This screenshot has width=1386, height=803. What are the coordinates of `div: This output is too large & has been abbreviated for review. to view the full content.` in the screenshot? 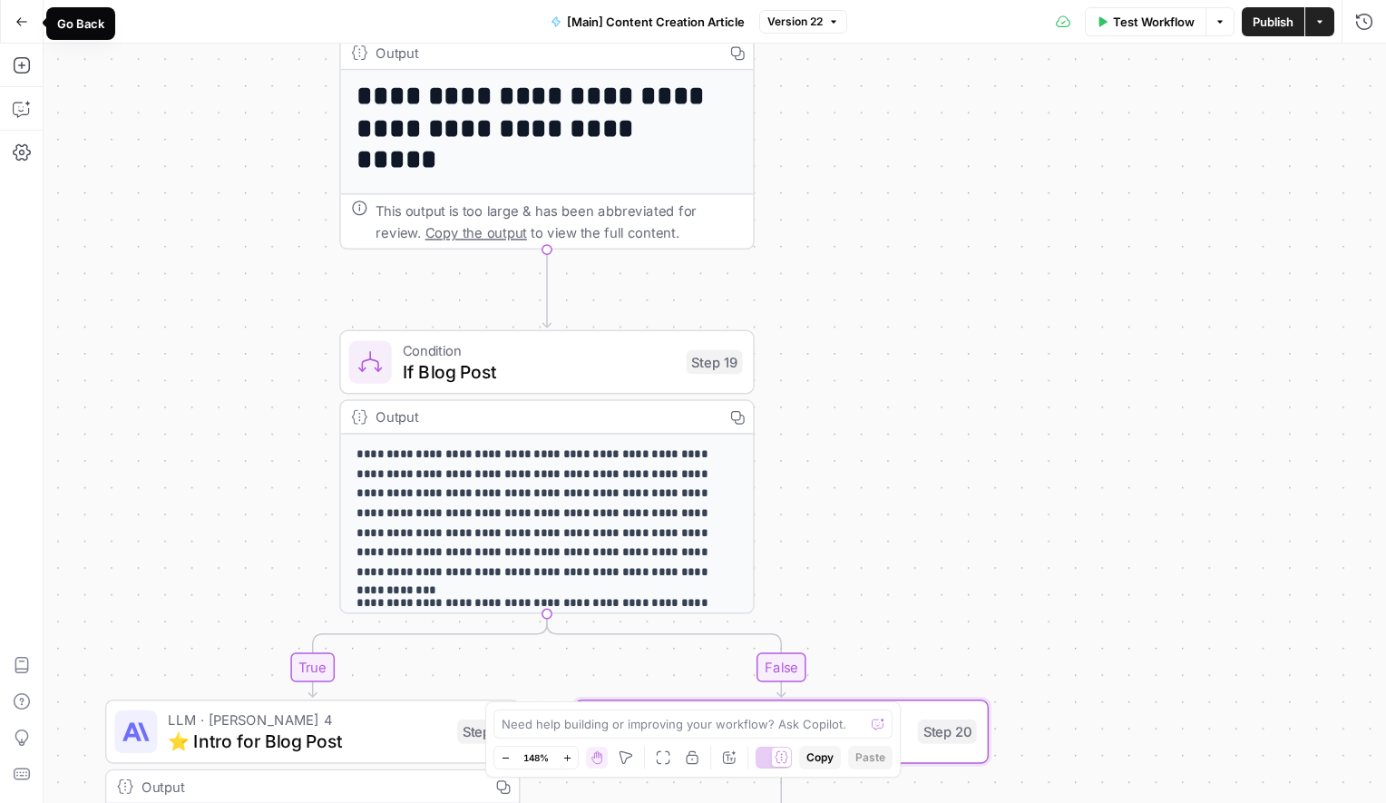 It's located at (559, 220).